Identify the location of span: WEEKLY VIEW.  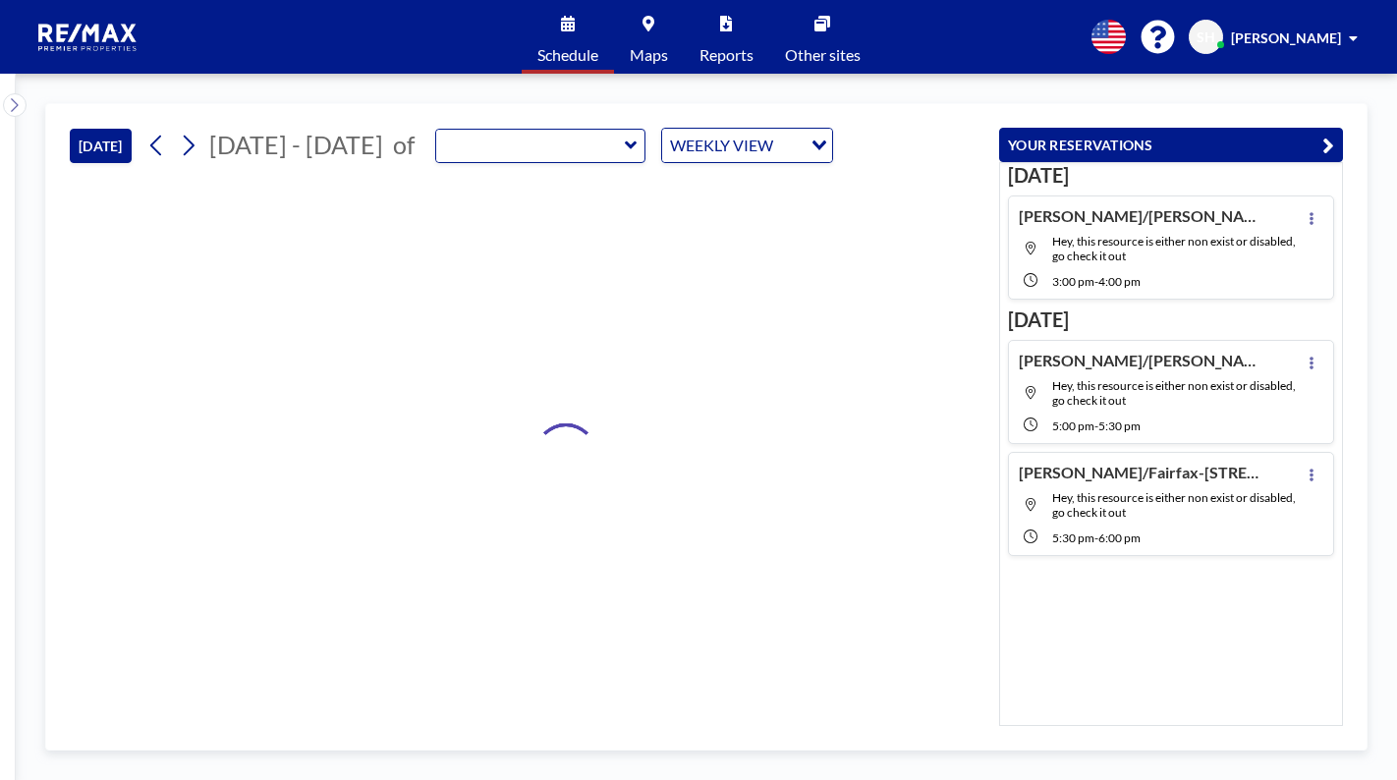
(721, 145).